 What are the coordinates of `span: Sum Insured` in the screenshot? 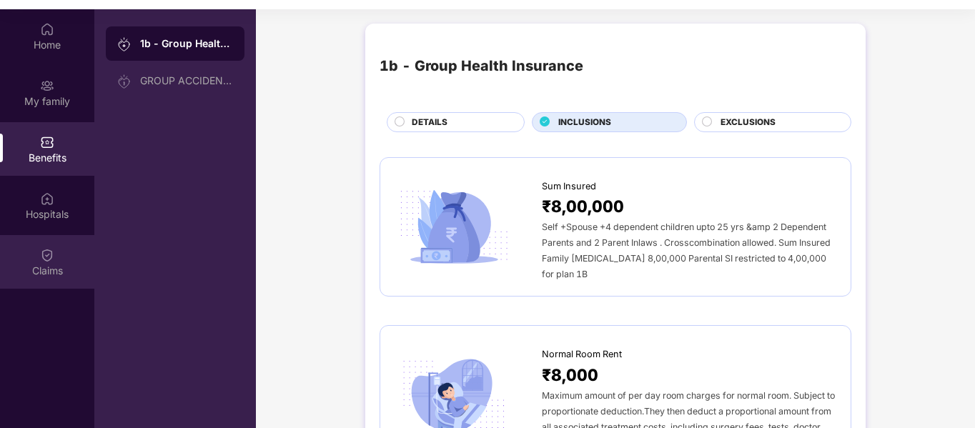 It's located at (569, 187).